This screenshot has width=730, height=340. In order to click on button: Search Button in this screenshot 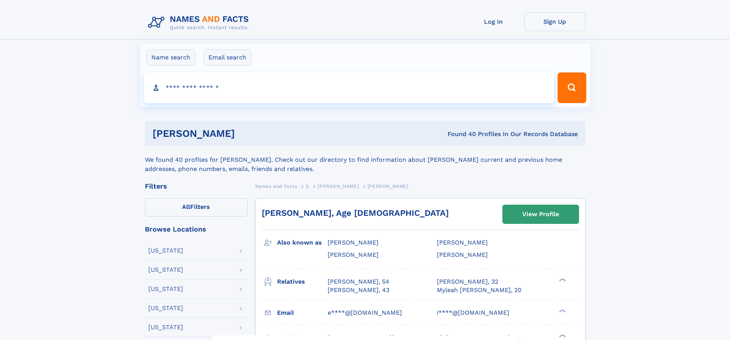, I will do `click(572, 88)`.